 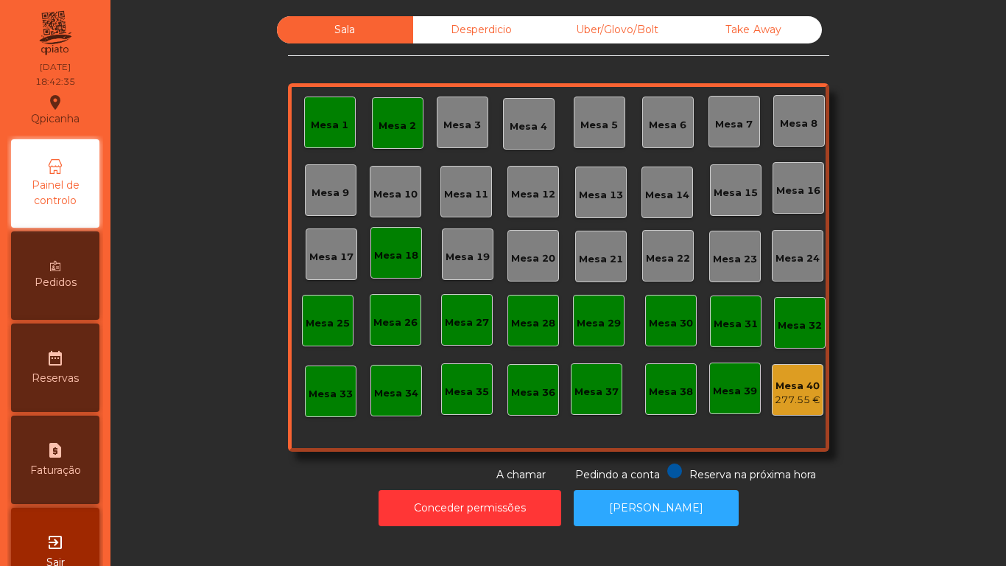 What do you see at coordinates (798, 400) in the screenshot?
I see `div: 277.55 €` at bounding box center [798, 400].